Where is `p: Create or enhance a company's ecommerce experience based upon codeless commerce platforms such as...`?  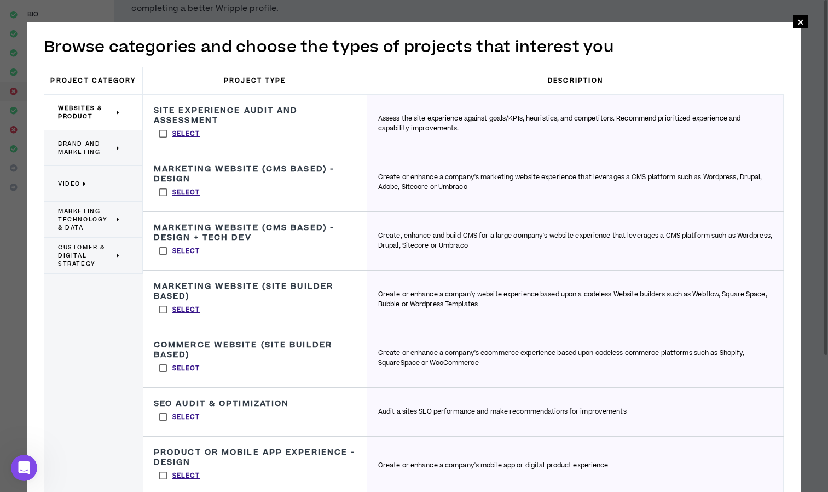 p: Create or enhance a company's ecommerce experience based upon codeless commerce platforms such as... is located at coordinates (575, 358).